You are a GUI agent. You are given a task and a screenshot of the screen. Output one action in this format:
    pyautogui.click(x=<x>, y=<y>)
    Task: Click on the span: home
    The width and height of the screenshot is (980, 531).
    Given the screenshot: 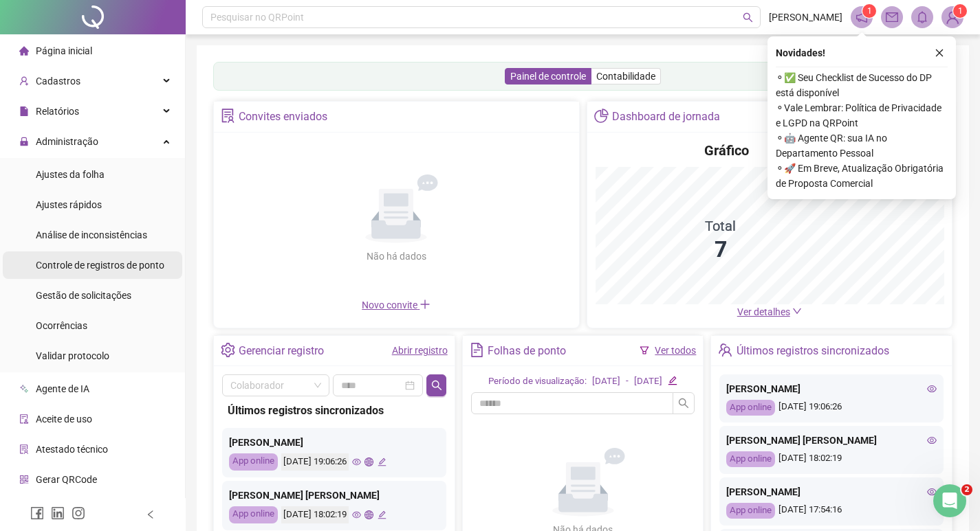 What is the action you would take?
    pyautogui.click(x=24, y=51)
    